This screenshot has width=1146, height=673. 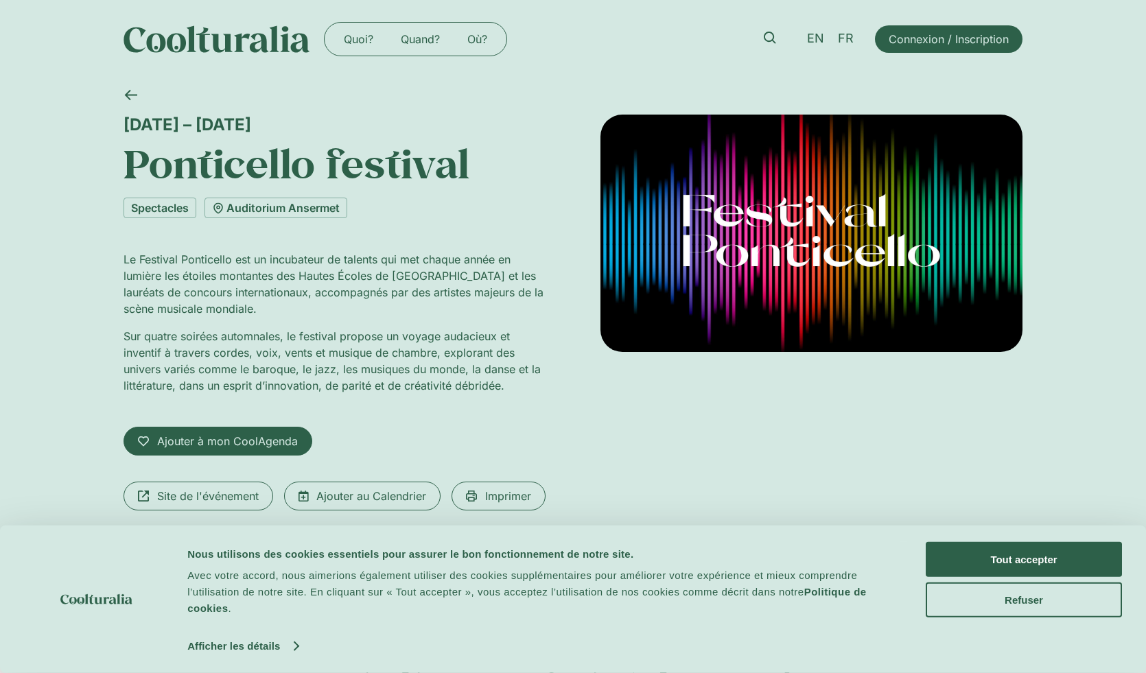 What do you see at coordinates (227, 441) in the screenshot?
I see `span: Ajouter à mon CoolAgenda` at bounding box center [227, 441].